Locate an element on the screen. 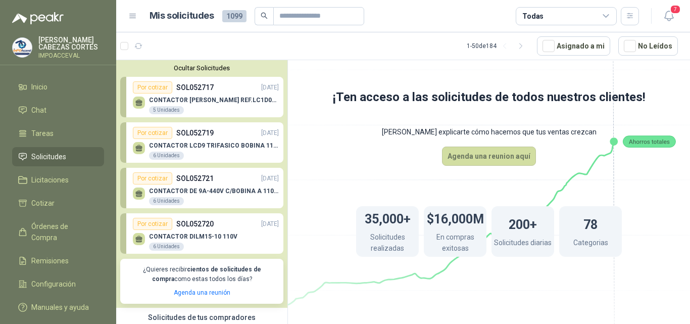  div: 5 Unidades is located at coordinates (166, 110).